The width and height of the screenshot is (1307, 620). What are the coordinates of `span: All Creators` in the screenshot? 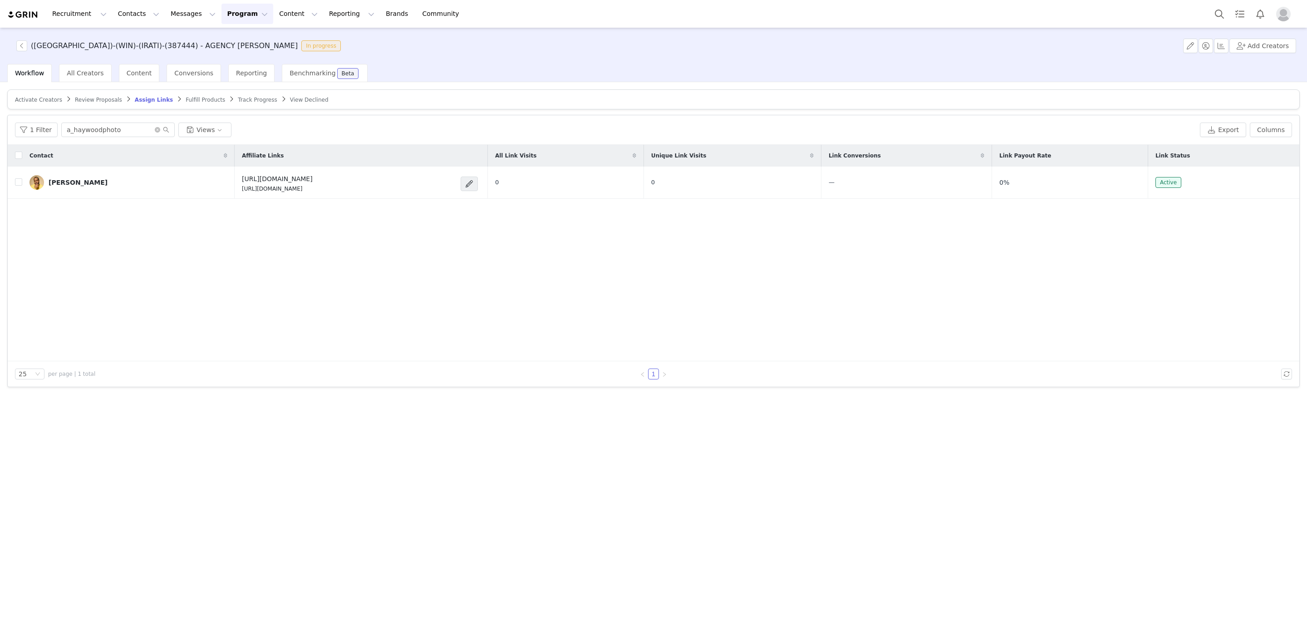 It's located at (85, 73).